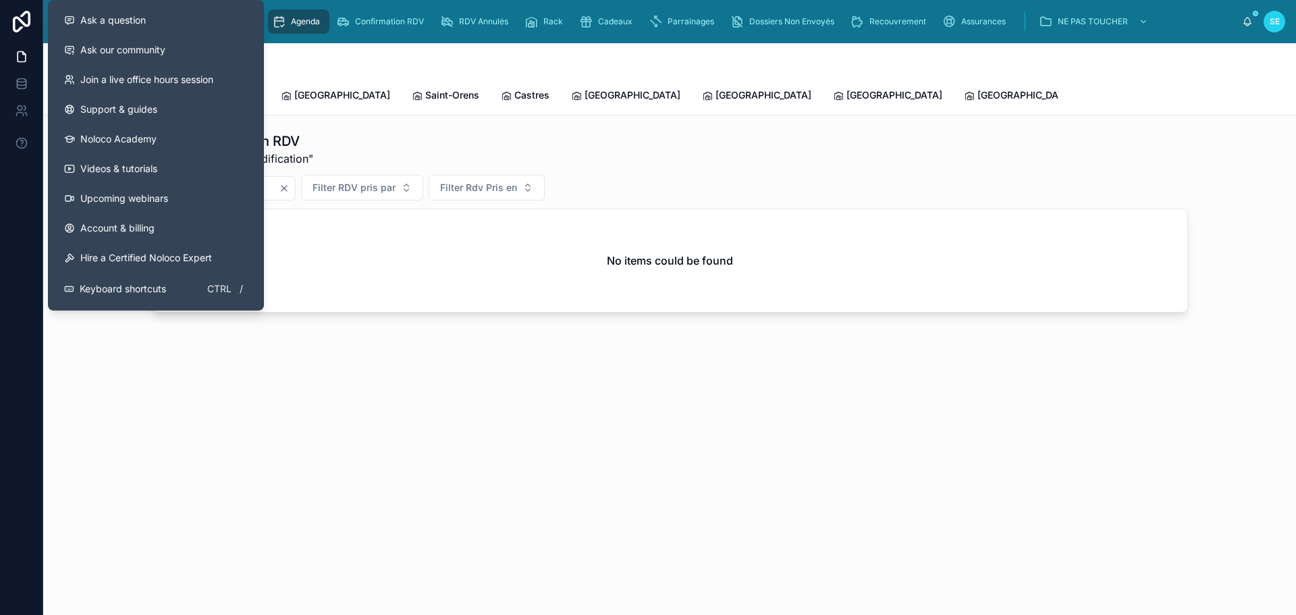 The height and width of the screenshot is (615, 1296). I want to click on span: Hire a Certified Noloco Expert, so click(146, 258).